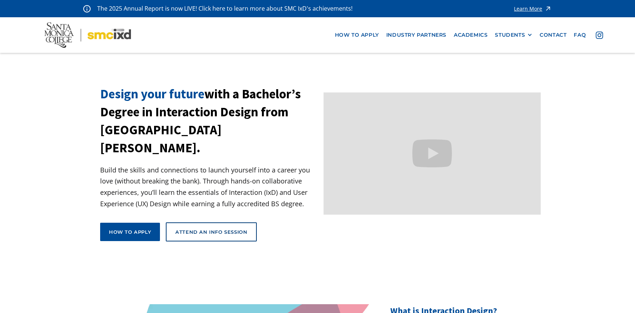  I want to click on span: Design your future, so click(152, 94).